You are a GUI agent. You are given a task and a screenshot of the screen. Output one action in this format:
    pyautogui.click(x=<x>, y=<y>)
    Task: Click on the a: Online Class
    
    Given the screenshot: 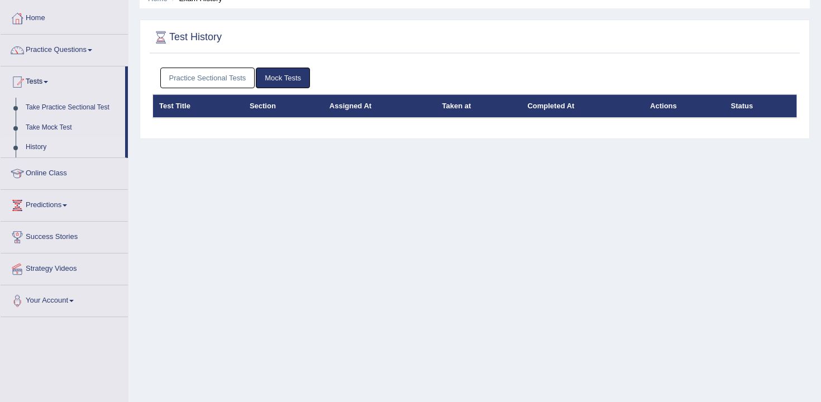 What is the action you would take?
    pyautogui.click(x=64, y=172)
    